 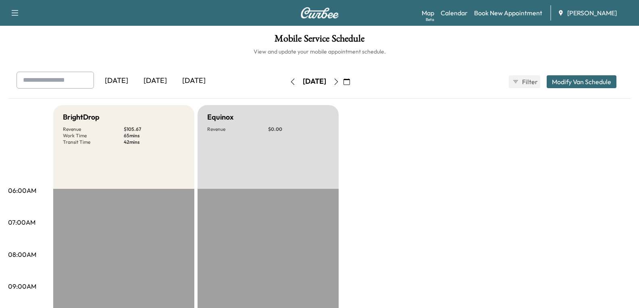 I want to click on h5: BrightDrop, so click(x=81, y=117).